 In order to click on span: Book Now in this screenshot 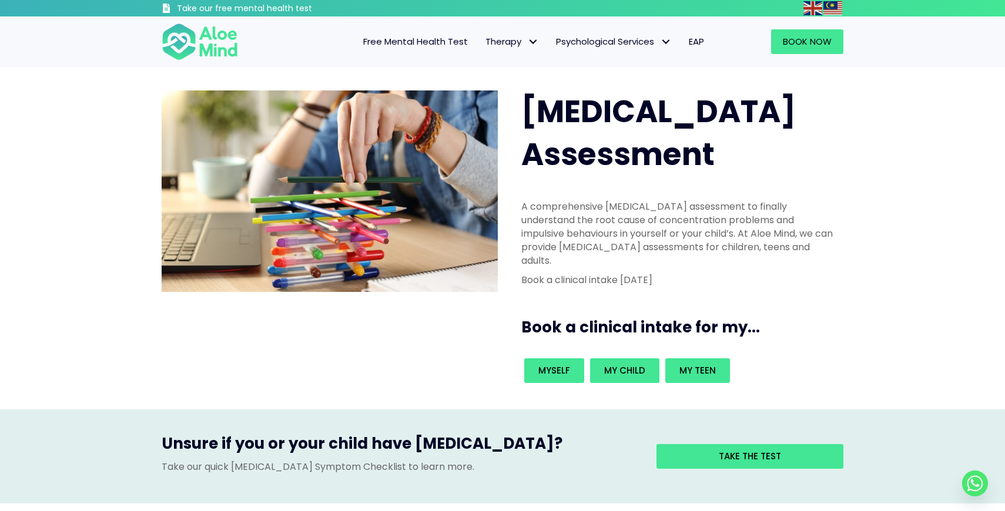, I will do `click(807, 41)`.